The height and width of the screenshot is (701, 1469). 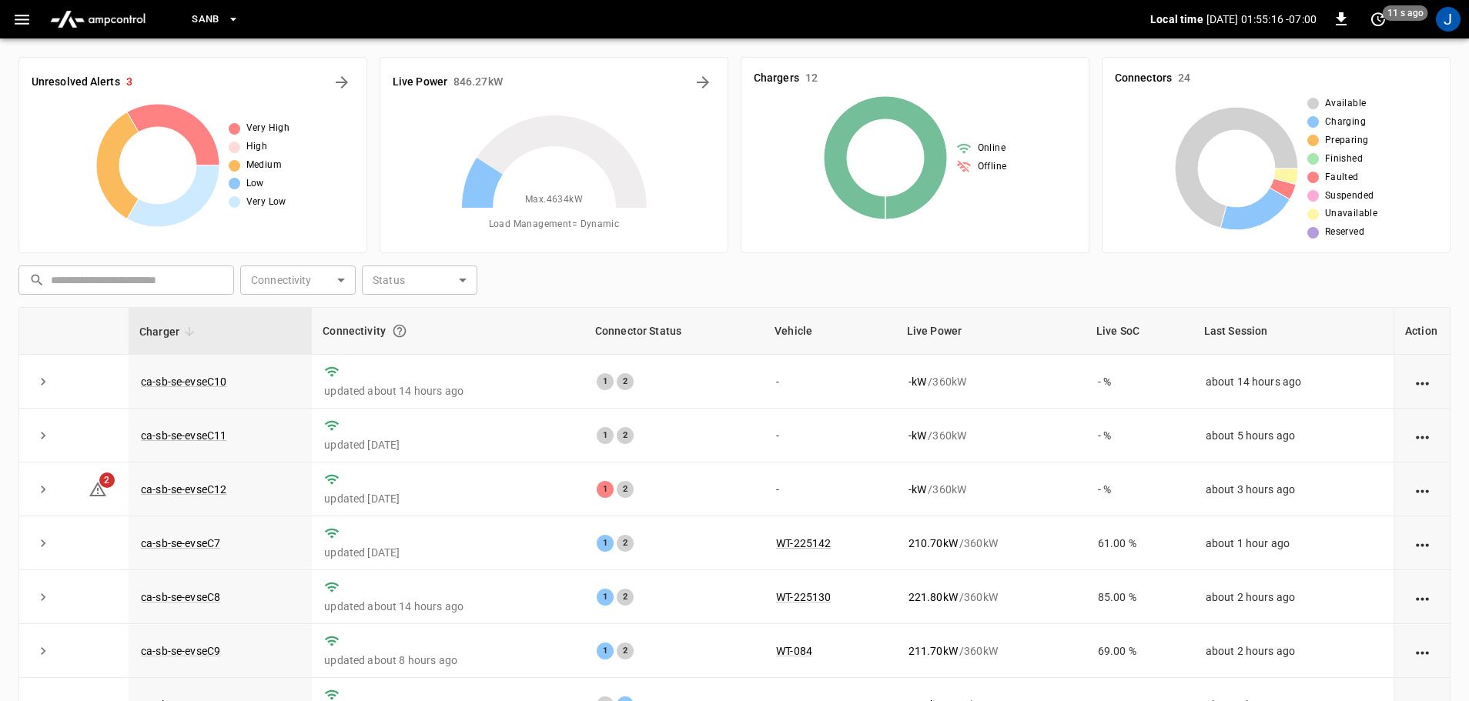 I want to click on span: Very High, so click(x=268, y=129).